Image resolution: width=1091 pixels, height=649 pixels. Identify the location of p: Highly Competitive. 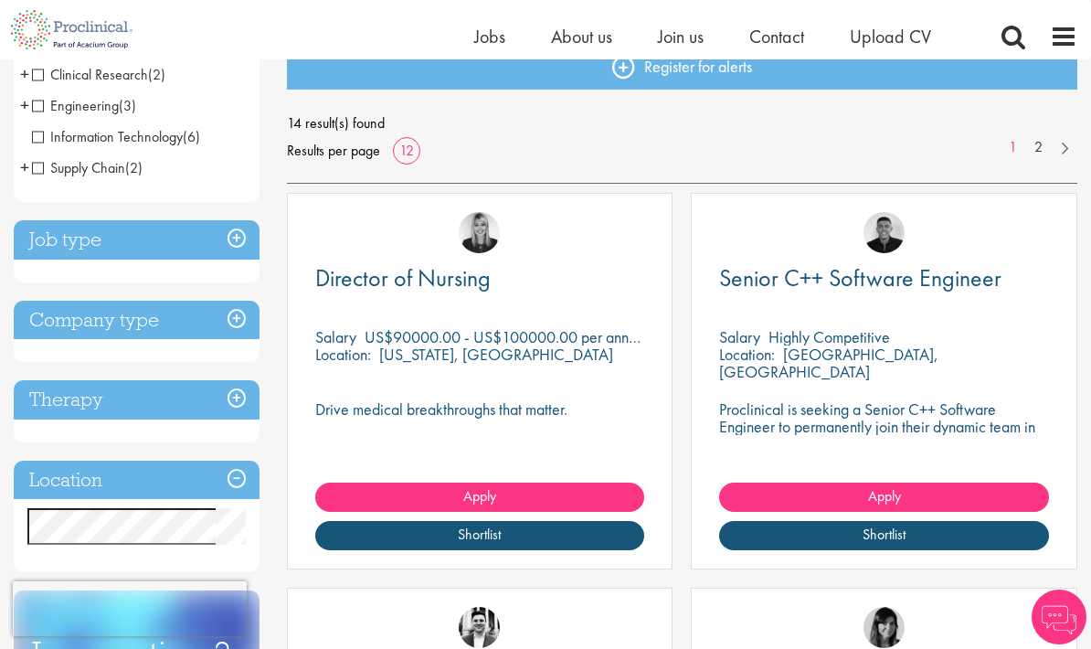
(829, 336).